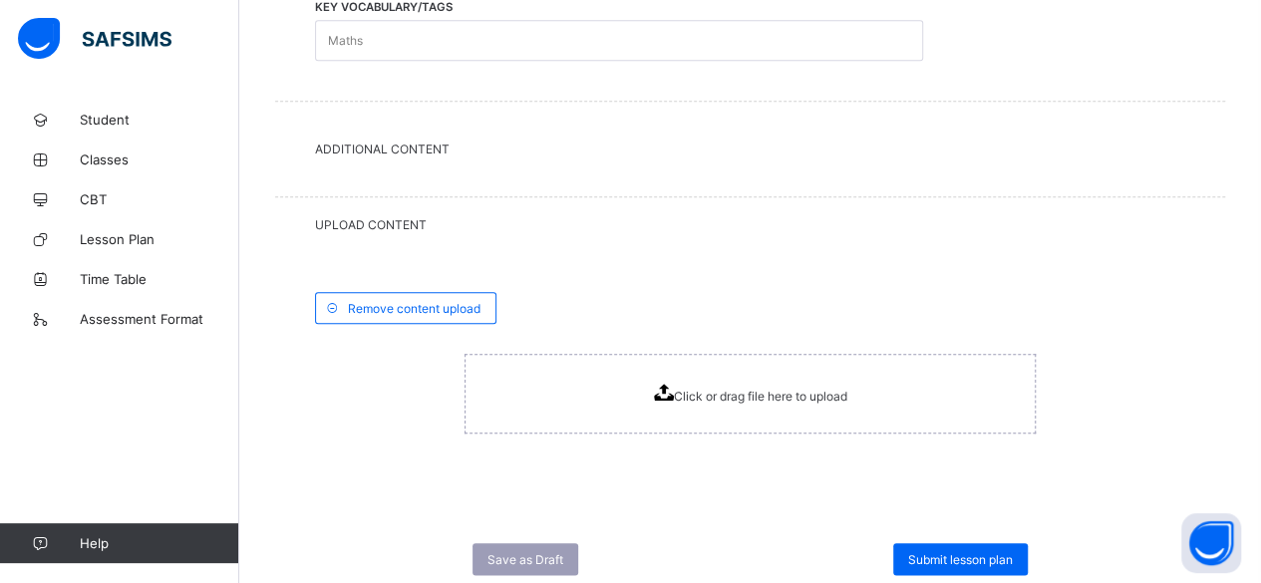  I want to click on button: Open asap, so click(1211, 543).